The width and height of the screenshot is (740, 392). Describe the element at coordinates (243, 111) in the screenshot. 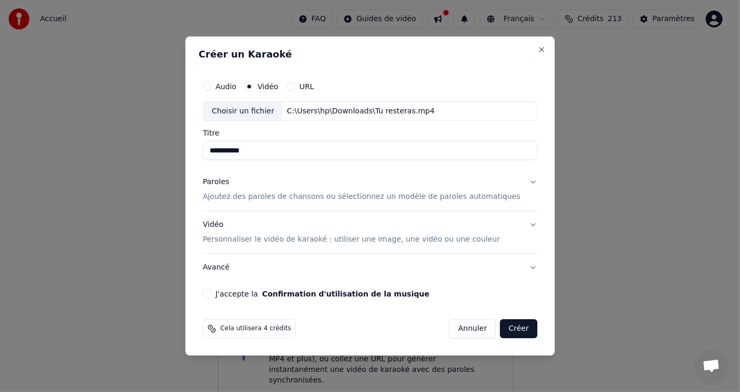

I see `div: Choisir un fichier` at that location.